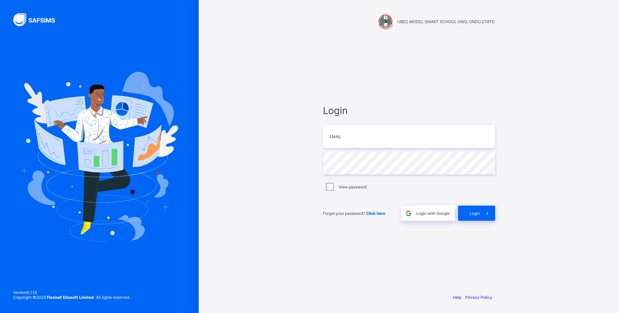 The width and height of the screenshot is (619, 313). I want to click on strong: Flexisaf Edusoft Limited., so click(71, 298).